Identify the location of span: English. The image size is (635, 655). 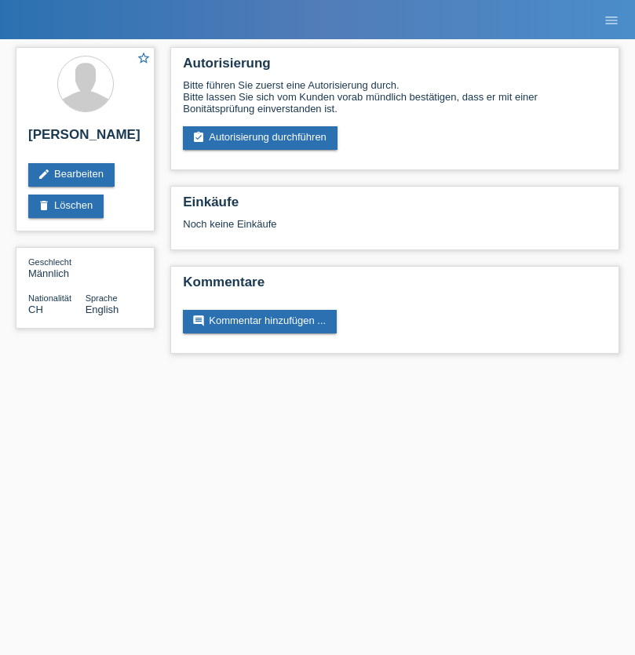
(102, 309).